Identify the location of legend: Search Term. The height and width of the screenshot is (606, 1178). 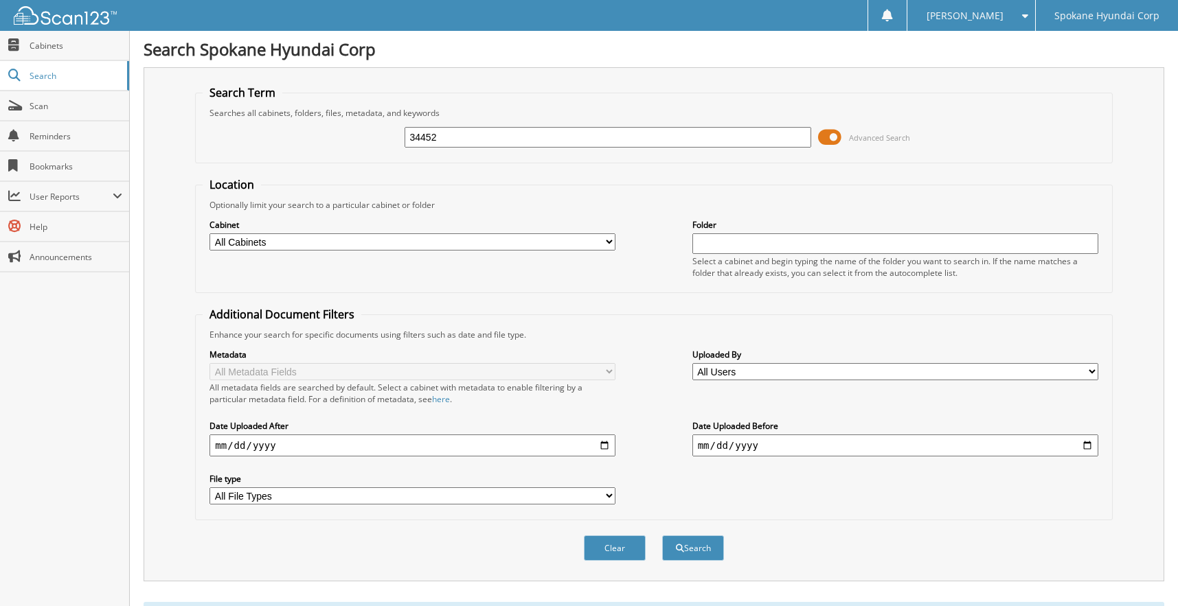
(242, 93).